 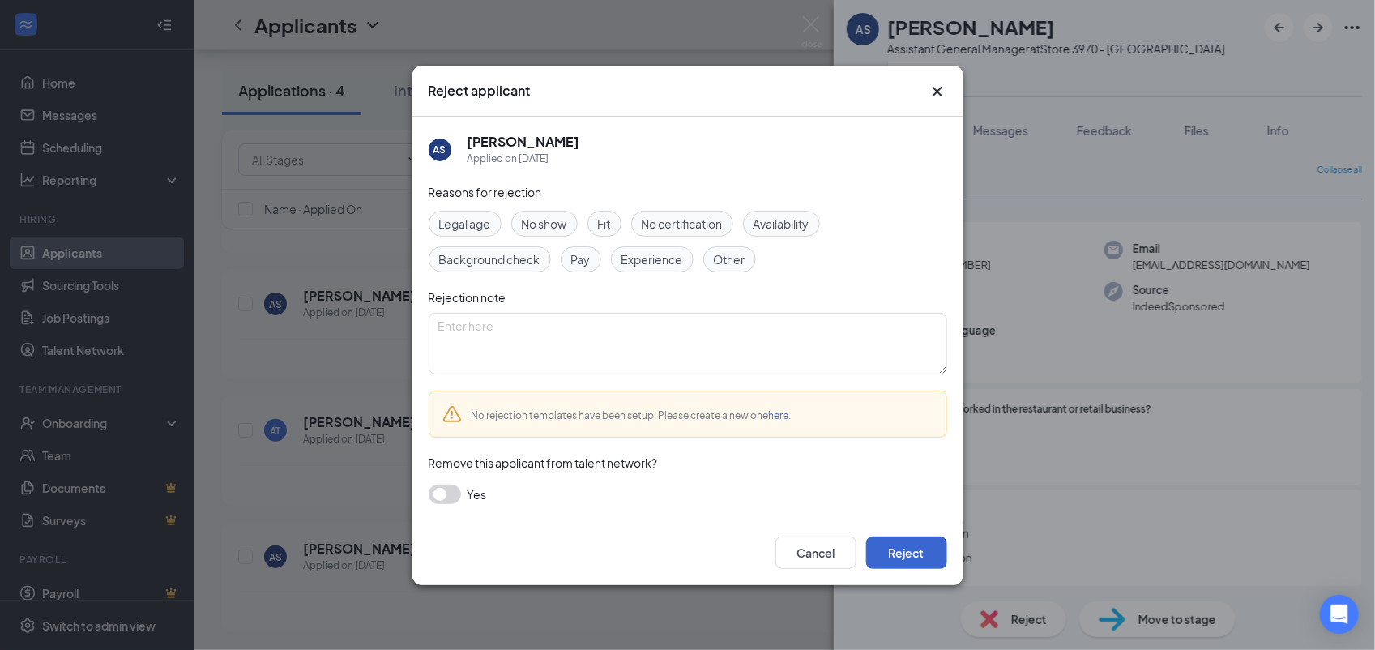 I want to click on div: Open Intercom Messenger, so click(x=1339, y=614).